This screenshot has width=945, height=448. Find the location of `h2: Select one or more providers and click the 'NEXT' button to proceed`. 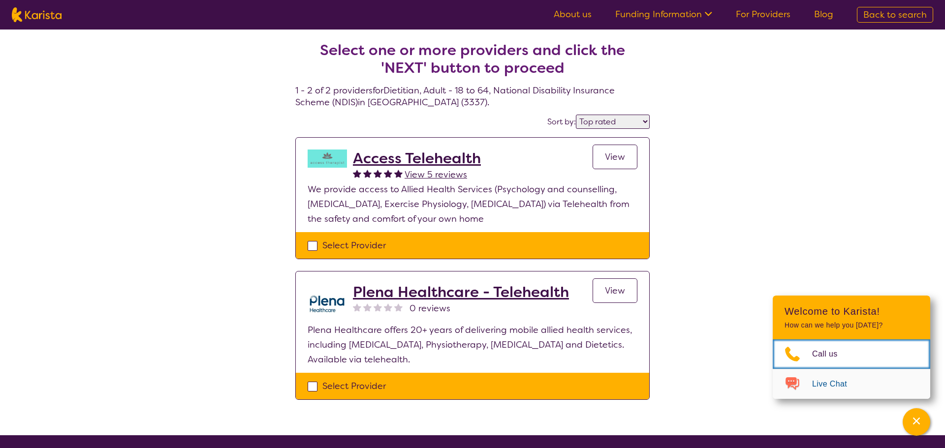

h2: Select one or more providers and click the 'NEXT' button to proceed is located at coordinates (472, 59).